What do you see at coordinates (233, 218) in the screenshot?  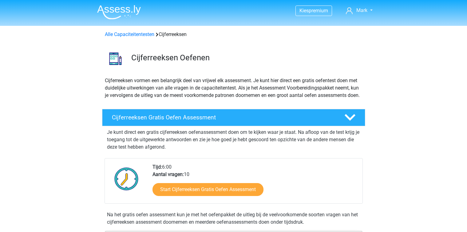 I see `div: Na het gratis oefen assessment kun je met het oefenpakket de uitleg bij de veelvoorkomende soorte...` at bounding box center [233, 218].